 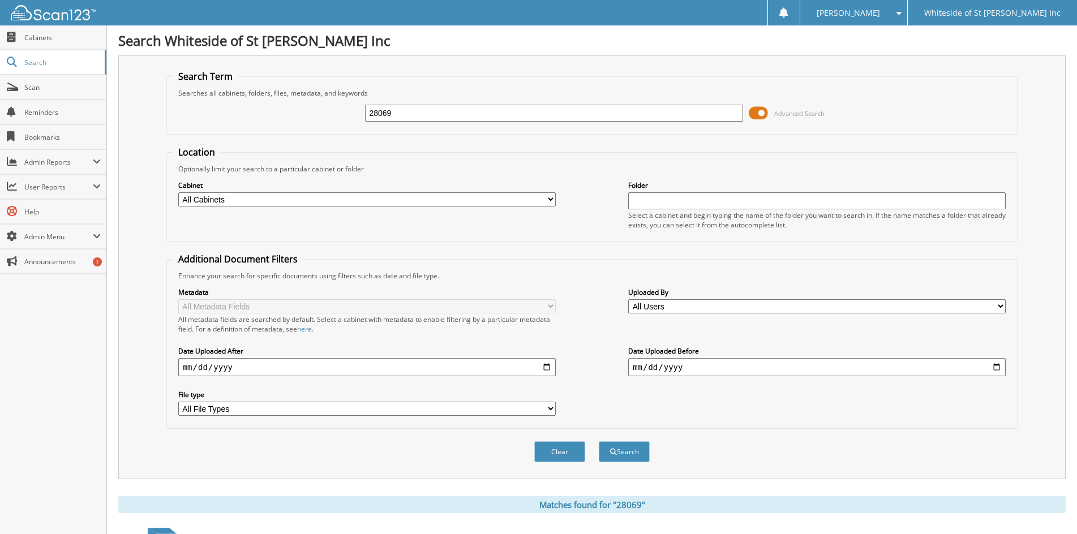 What do you see at coordinates (62, 212) in the screenshot?
I see `span: Help` at bounding box center [62, 212].